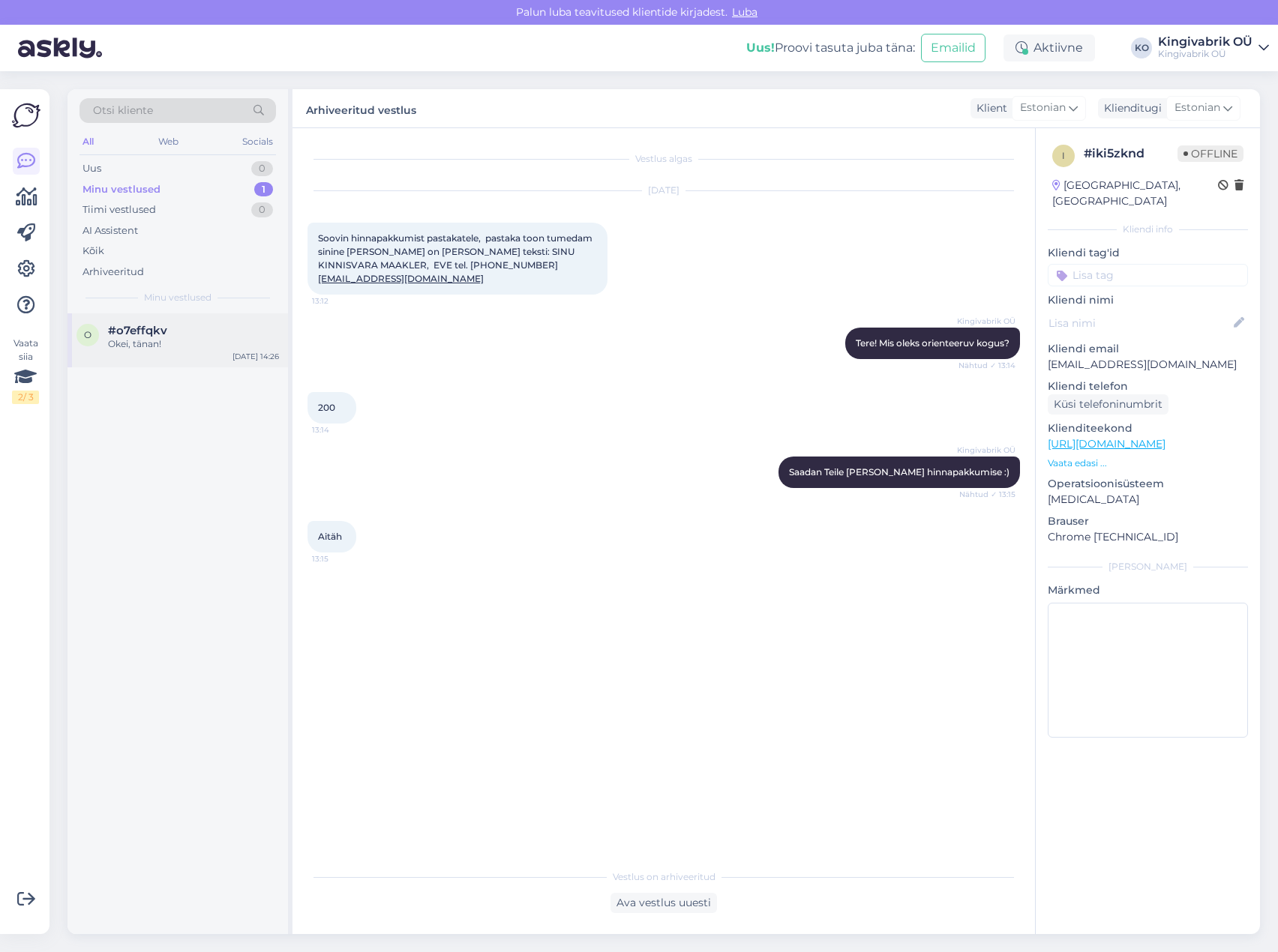 This screenshot has width=1278, height=952. I want to click on div: Tiimi vestlused, so click(119, 210).